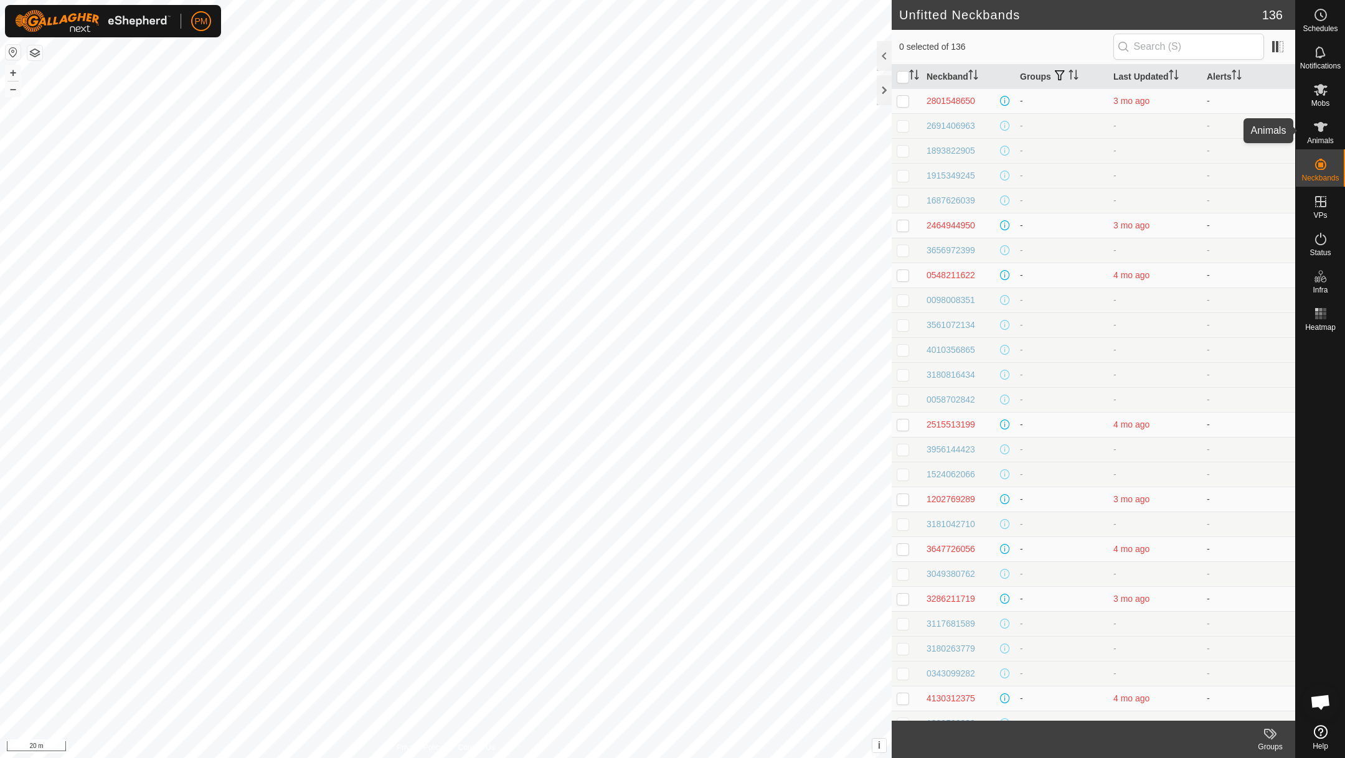 The image size is (1345, 758). I want to click on span: 16 May 2025, 3:14 pm, so click(1131, 698).